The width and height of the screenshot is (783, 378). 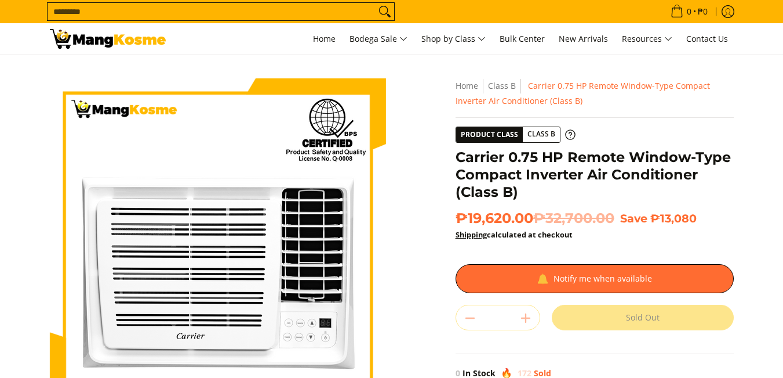 I want to click on span: Carrier 0.75 HP Remote Window-Type Compact Inverter Air Conditioner (Class B), so click(x=583, y=93).